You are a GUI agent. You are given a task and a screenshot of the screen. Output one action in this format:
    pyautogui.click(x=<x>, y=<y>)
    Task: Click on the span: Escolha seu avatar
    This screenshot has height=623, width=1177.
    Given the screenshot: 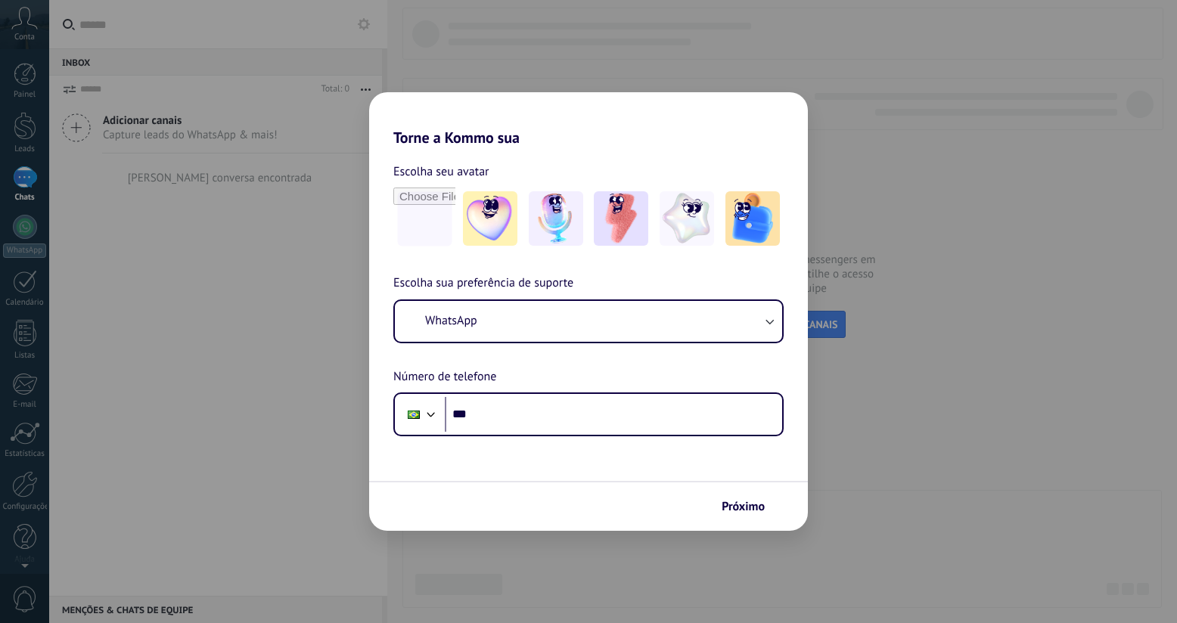 What is the action you would take?
    pyautogui.click(x=441, y=172)
    